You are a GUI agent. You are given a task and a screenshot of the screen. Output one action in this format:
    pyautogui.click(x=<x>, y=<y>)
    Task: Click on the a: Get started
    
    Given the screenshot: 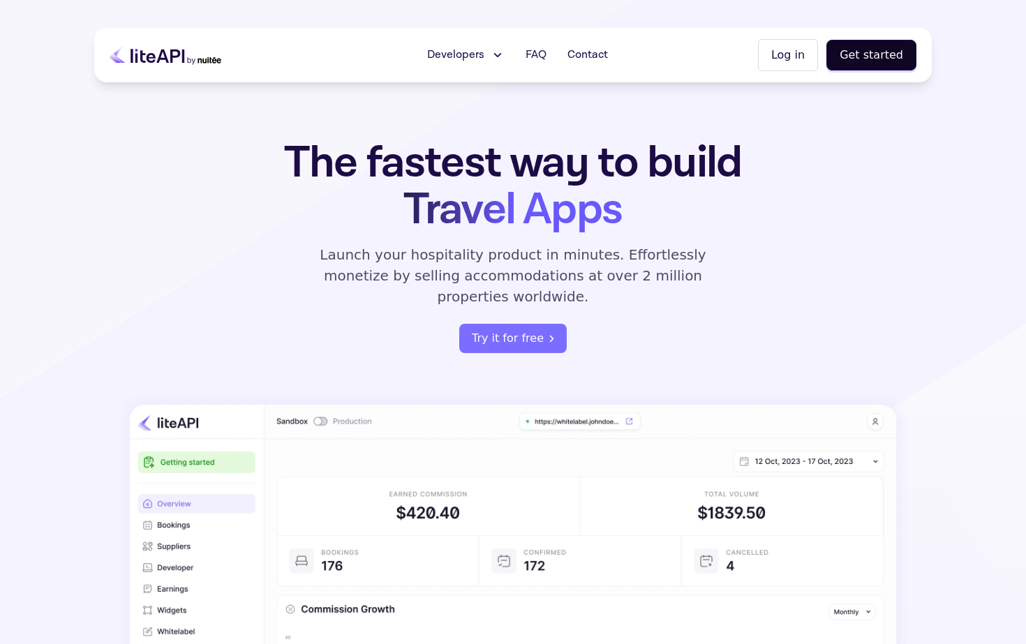 What is the action you would take?
    pyautogui.click(x=871, y=55)
    